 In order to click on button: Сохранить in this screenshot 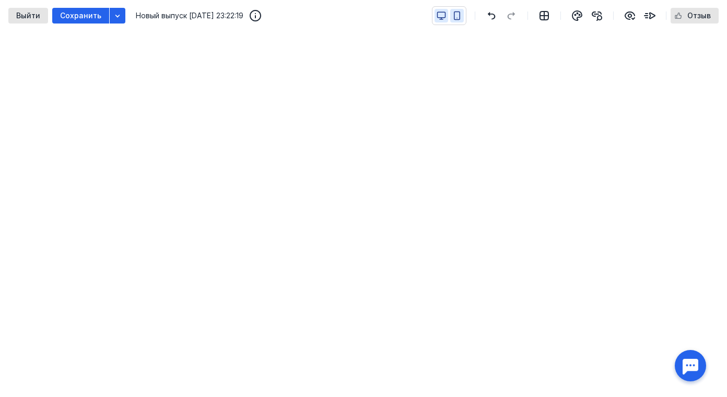, I will do `click(80, 16)`.